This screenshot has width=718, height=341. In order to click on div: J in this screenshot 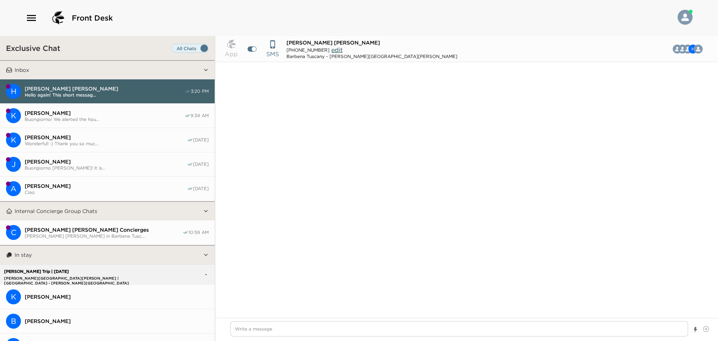, I will do `click(13, 164)`.